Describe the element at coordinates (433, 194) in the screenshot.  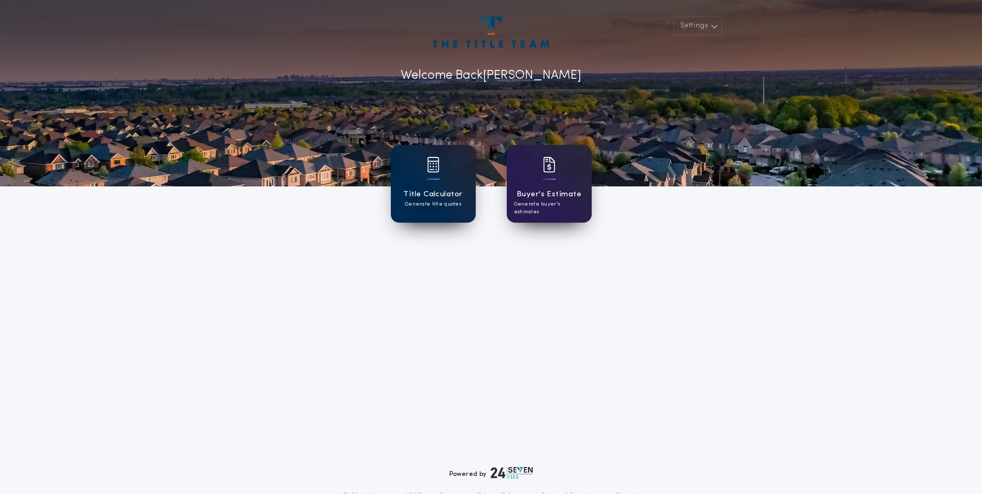
I see `h1: Title Calculator` at that location.